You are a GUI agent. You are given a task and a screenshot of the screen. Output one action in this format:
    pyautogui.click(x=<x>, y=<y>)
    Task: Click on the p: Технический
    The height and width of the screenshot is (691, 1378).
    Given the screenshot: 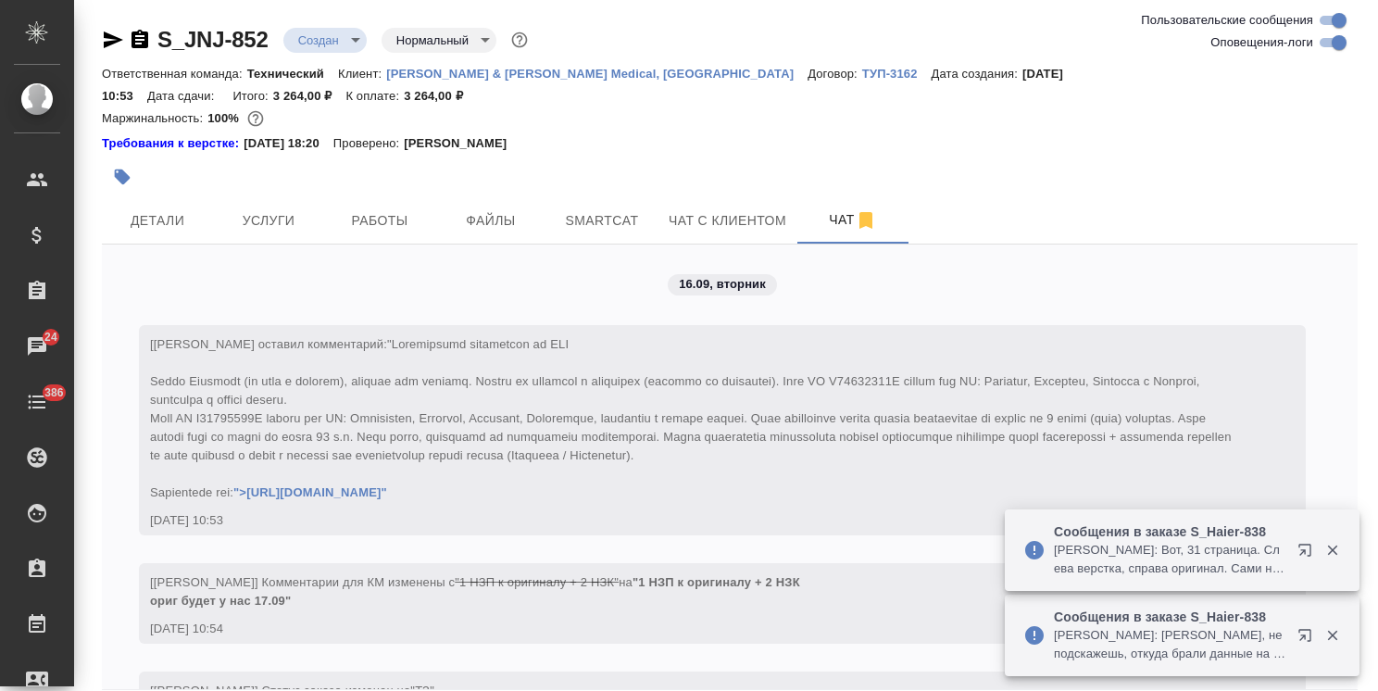 What is the action you would take?
    pyautogui.click(x=293, y=73)
    